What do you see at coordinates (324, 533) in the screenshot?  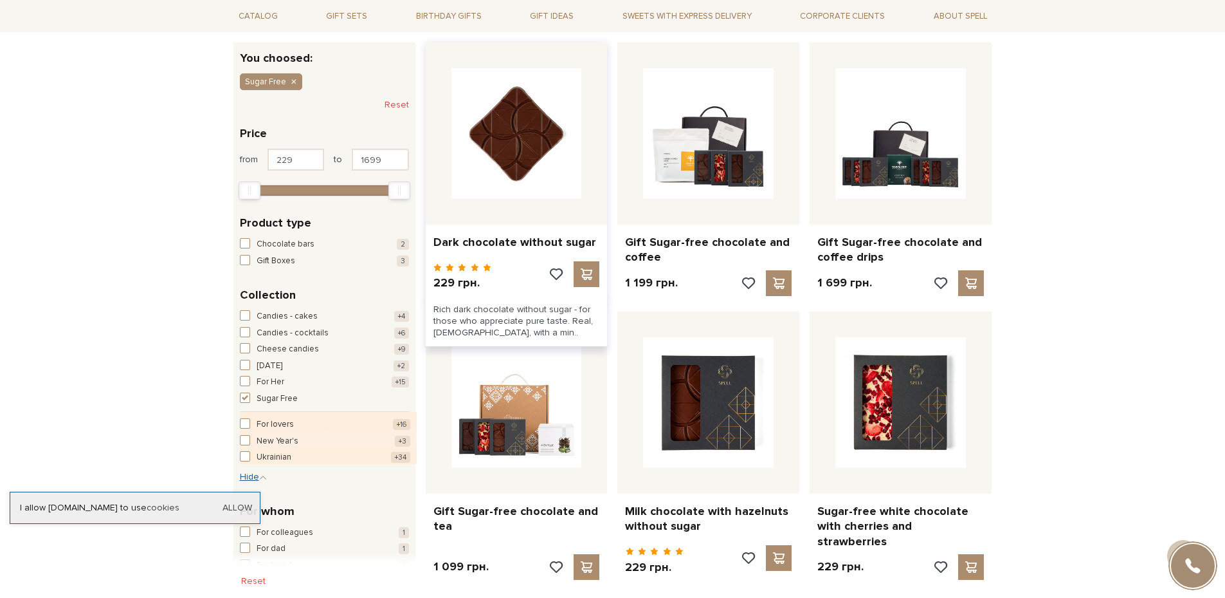 I see `button: For colleagues 1` at bounding box center [324, 533].